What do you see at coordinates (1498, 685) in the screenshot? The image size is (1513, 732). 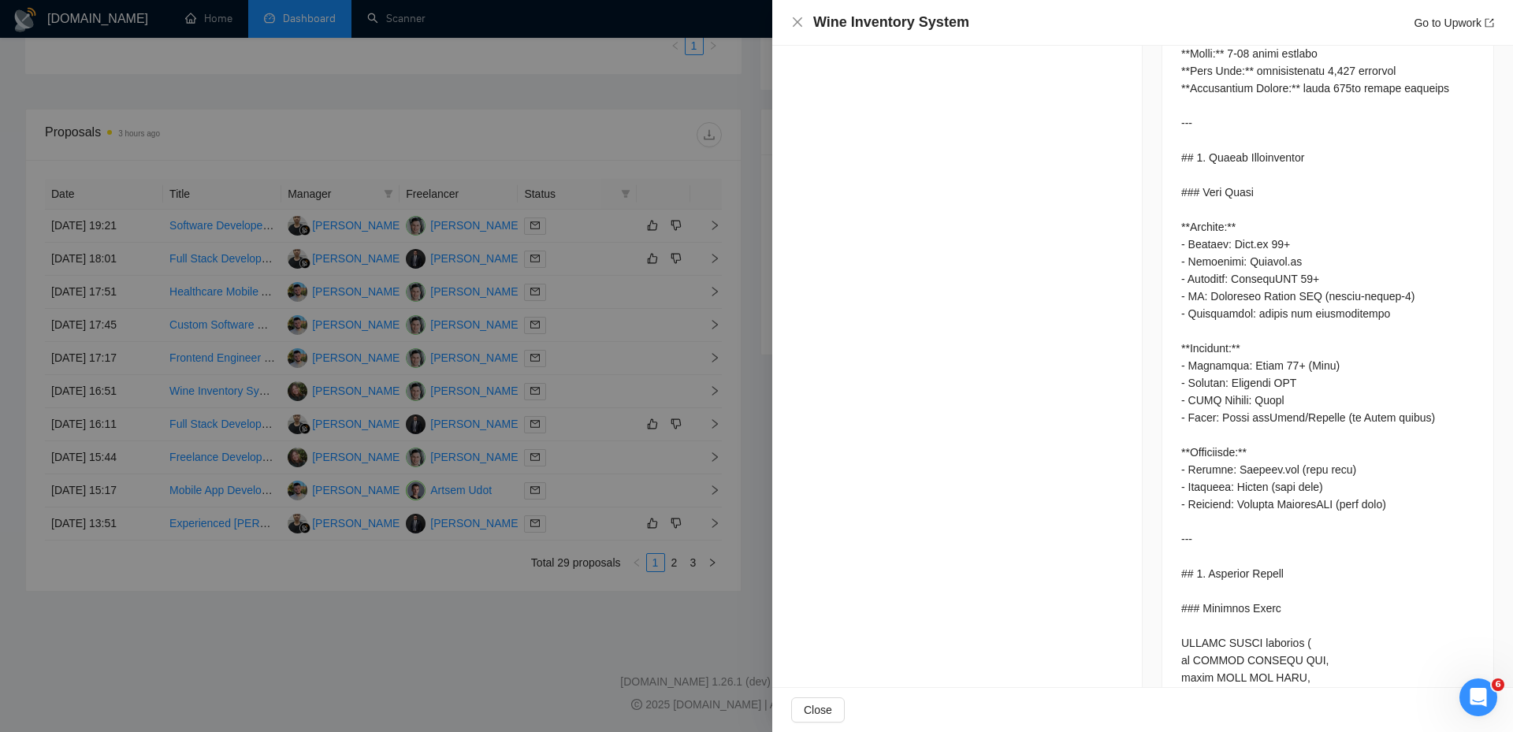 I see `span: 6` at bounding box center [1498, 685].